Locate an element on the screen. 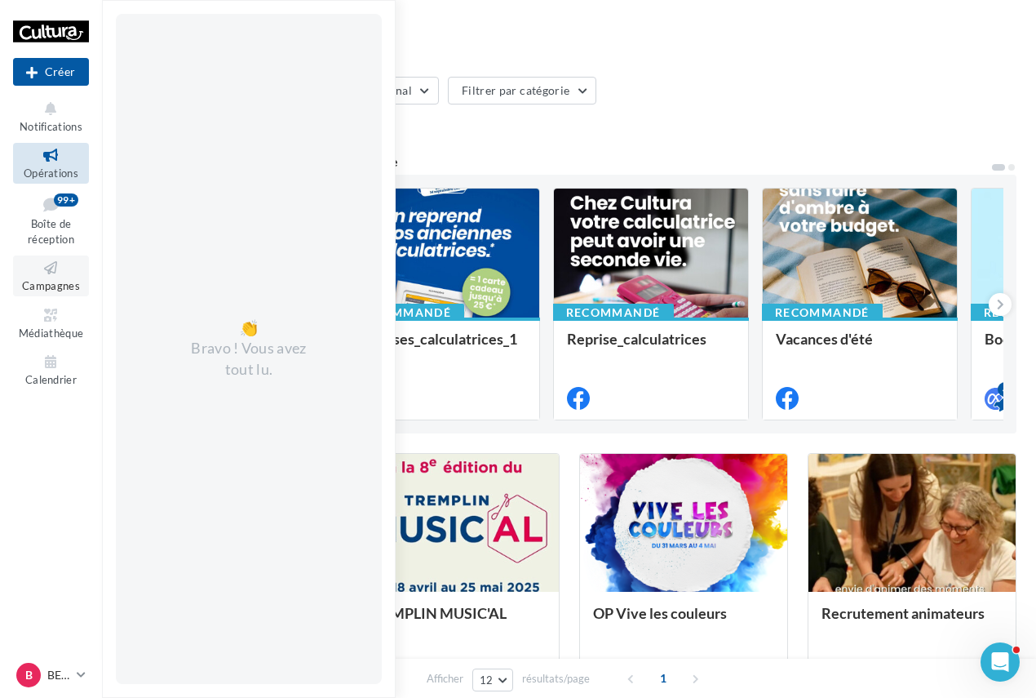 The height and width of the screenshot is (698, 1036). span: Opérations is located at coordinates (51, 173).